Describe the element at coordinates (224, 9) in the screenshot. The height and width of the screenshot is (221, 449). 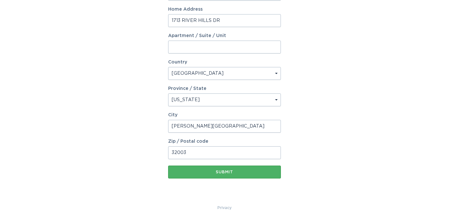
I see `label: Home Address` at that location.